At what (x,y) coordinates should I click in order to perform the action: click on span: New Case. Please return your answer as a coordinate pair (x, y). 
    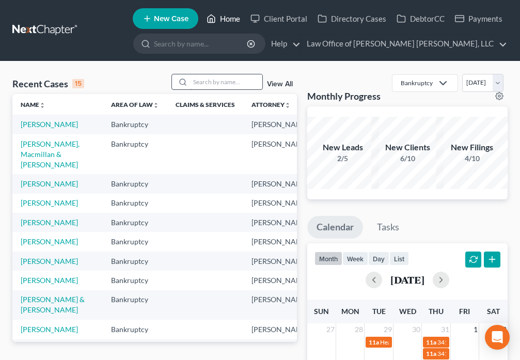
    Looking at the image, I should click on (171, 19).